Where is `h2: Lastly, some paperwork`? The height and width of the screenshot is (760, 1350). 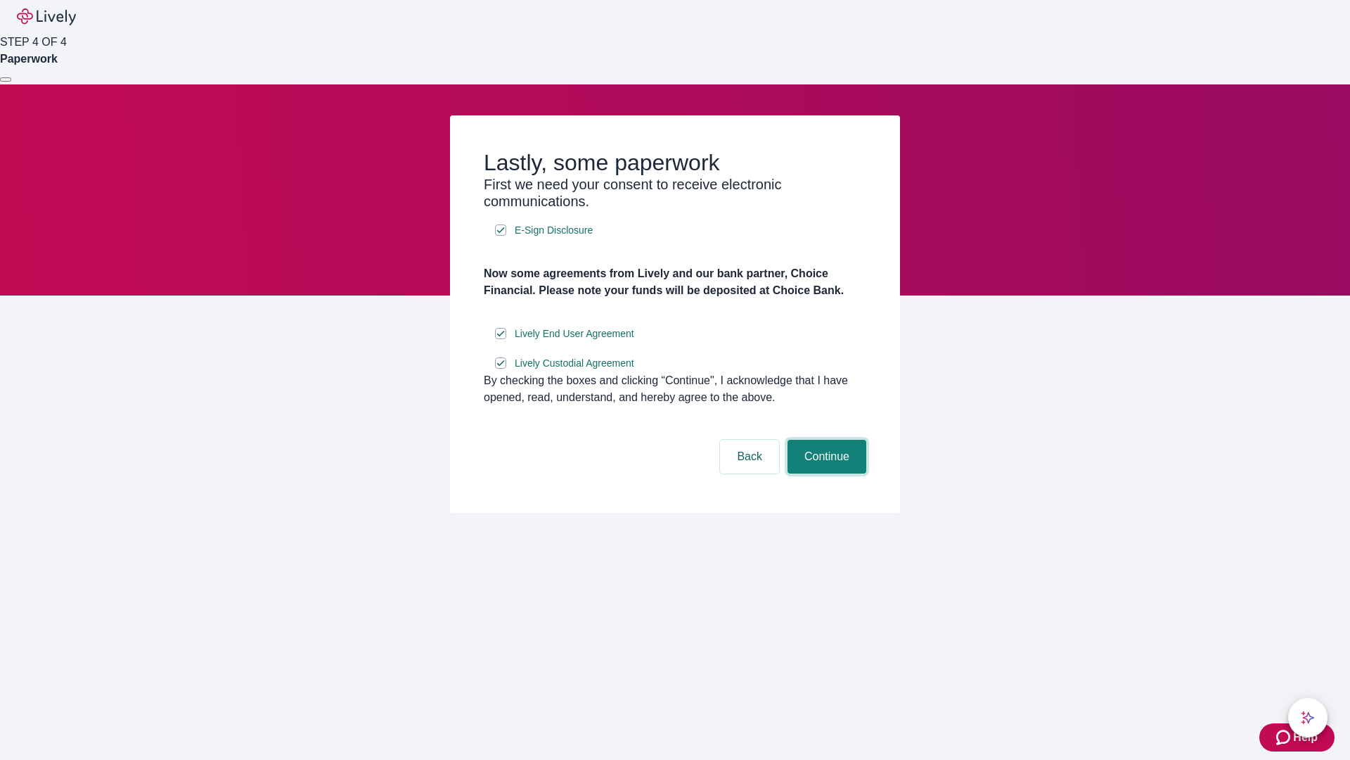
h2: Lastly, some paperwork is located at coordinates (675, 162).